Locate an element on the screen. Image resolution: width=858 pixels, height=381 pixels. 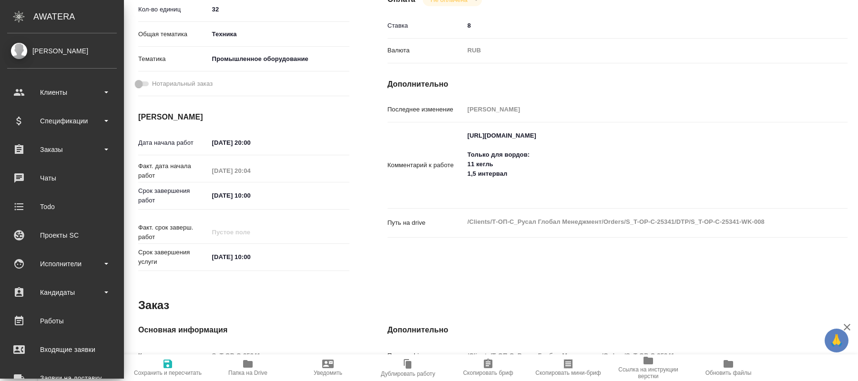
button: Скопировать бриф is located at coordinates (488, 368).